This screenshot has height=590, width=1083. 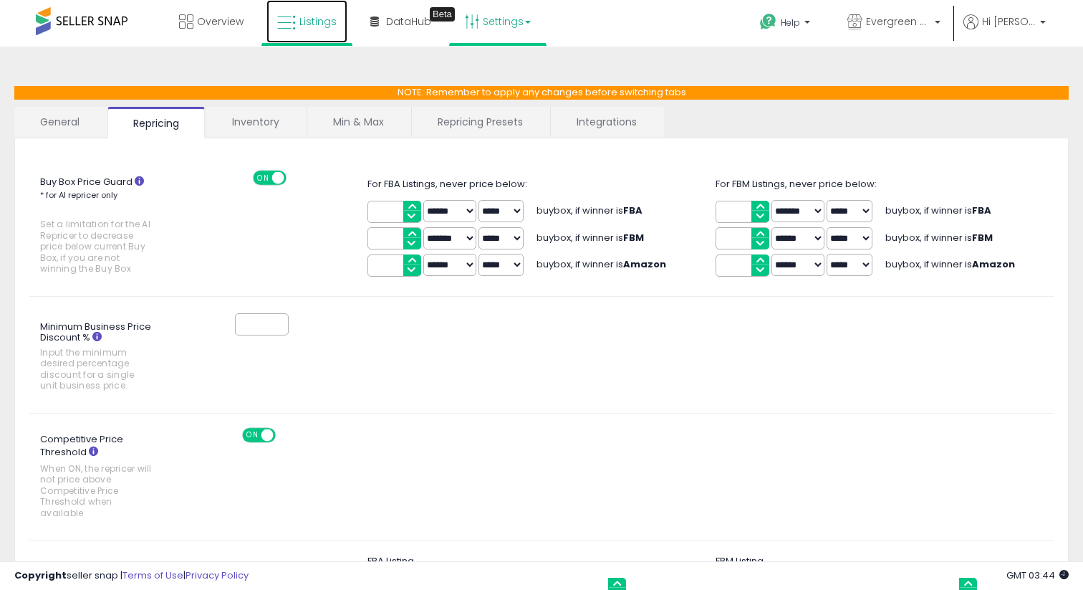 I want to click on span: Overview, so click(x=220, y=21).